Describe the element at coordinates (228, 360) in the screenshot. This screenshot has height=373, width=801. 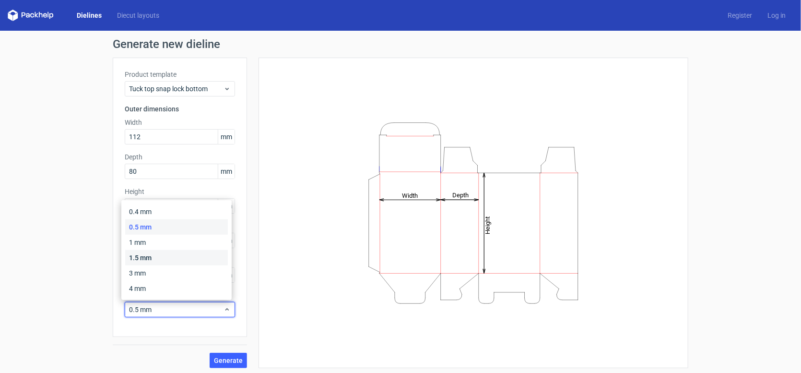
I see `span: Generate` at that location.